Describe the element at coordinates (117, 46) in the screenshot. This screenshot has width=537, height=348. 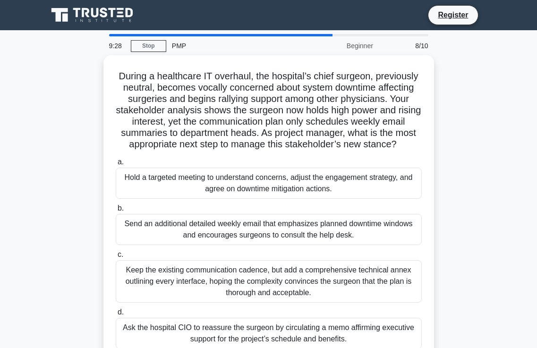
I see `div: 9:28` at that location.